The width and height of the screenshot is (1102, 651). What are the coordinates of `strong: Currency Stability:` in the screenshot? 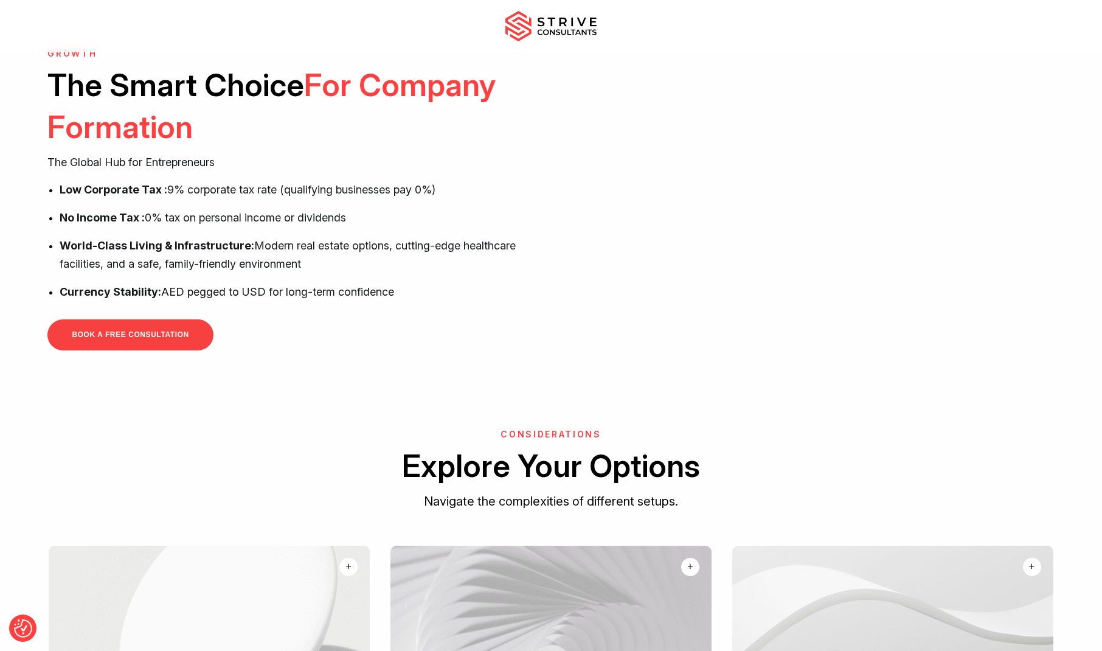 It's located at (110, 291).